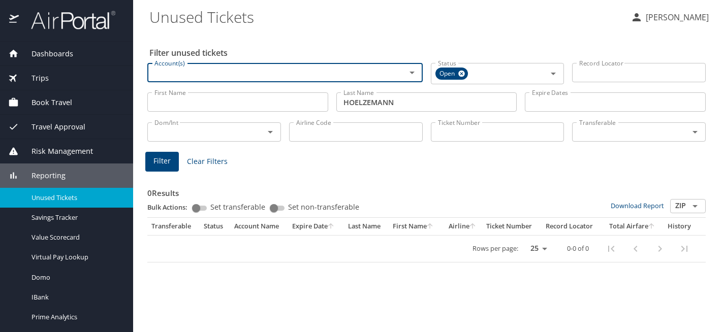 The image size is (724, 332). I want to click on select: rows per page, so click(537, 249).